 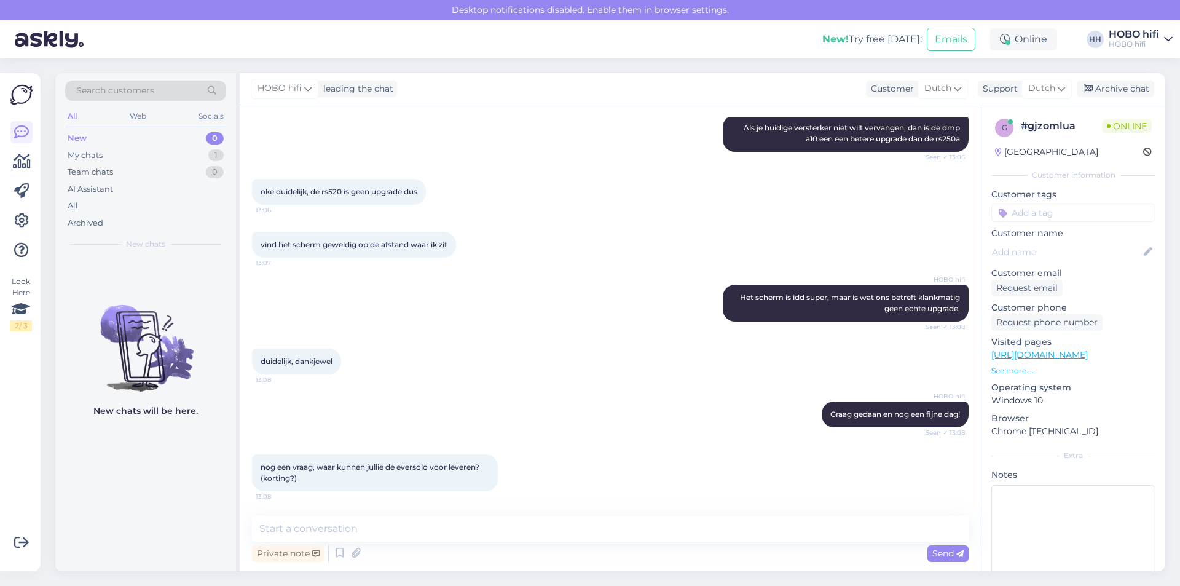 What do you see at coordinates (1073, 474) in the screenshot?
I see `p: Notes` at bounding box center [1073, 474].